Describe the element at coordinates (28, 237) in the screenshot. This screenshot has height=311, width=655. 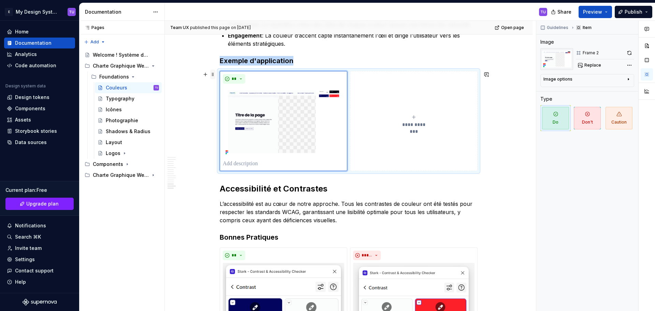
I see `div: Search ⌘K` at that location.